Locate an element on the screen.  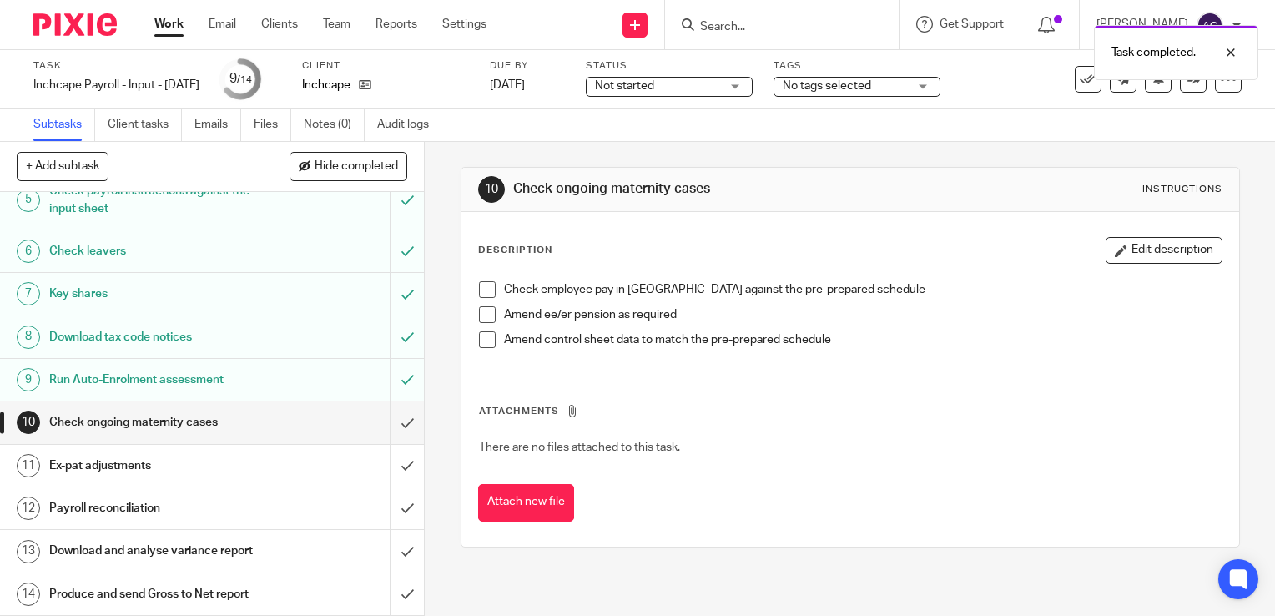
button: + Add subtask is located at coordinates (63, 166).